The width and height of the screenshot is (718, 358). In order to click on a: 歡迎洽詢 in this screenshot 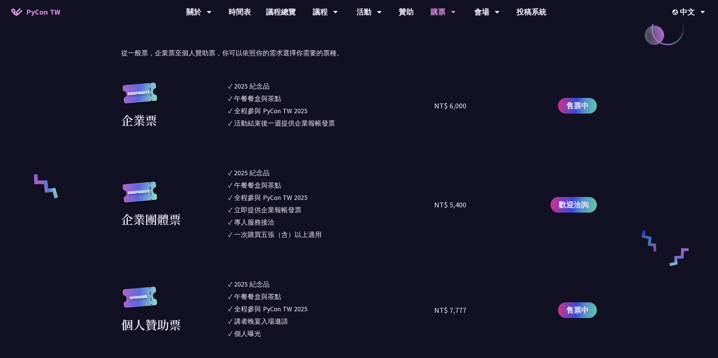, I will do `click(574, 205)`.